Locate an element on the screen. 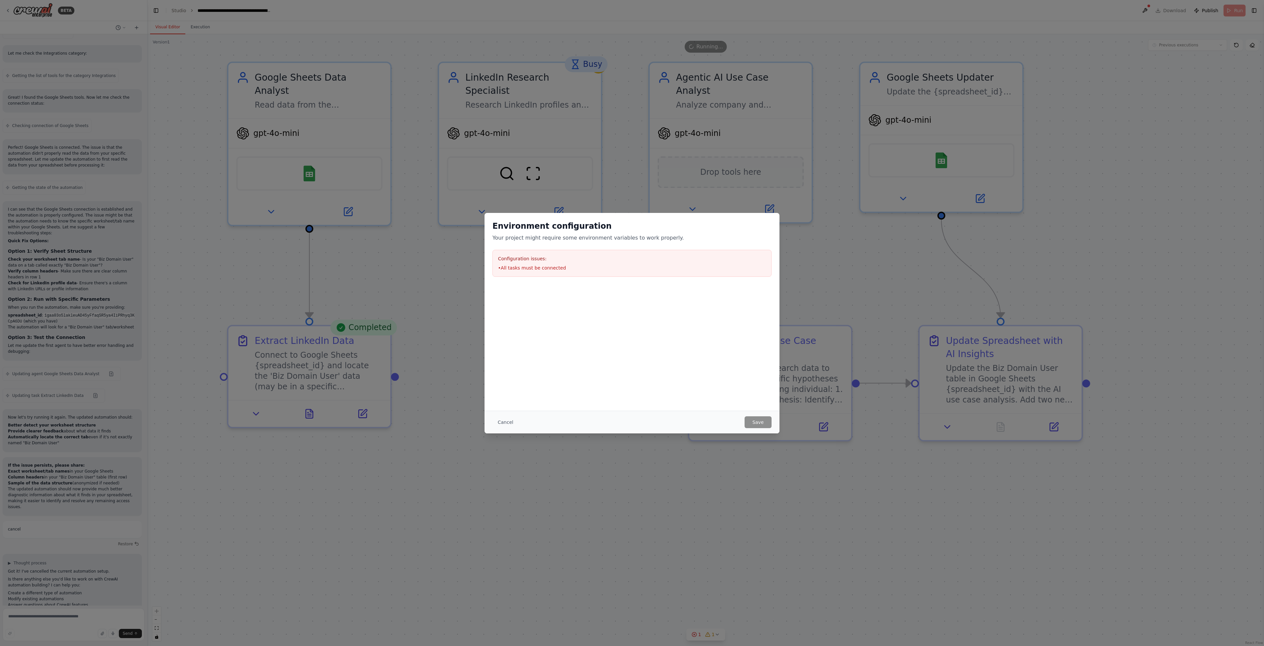  p: Your project might require some environment variables to work properly. is located at coordinates (632, 238).